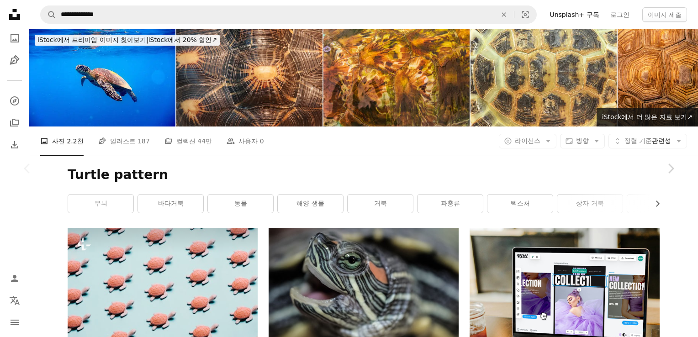  What do you see at coordinates (670, 168) in the screenshot?
I see `a: 다음` at bounding box center [670, 168].